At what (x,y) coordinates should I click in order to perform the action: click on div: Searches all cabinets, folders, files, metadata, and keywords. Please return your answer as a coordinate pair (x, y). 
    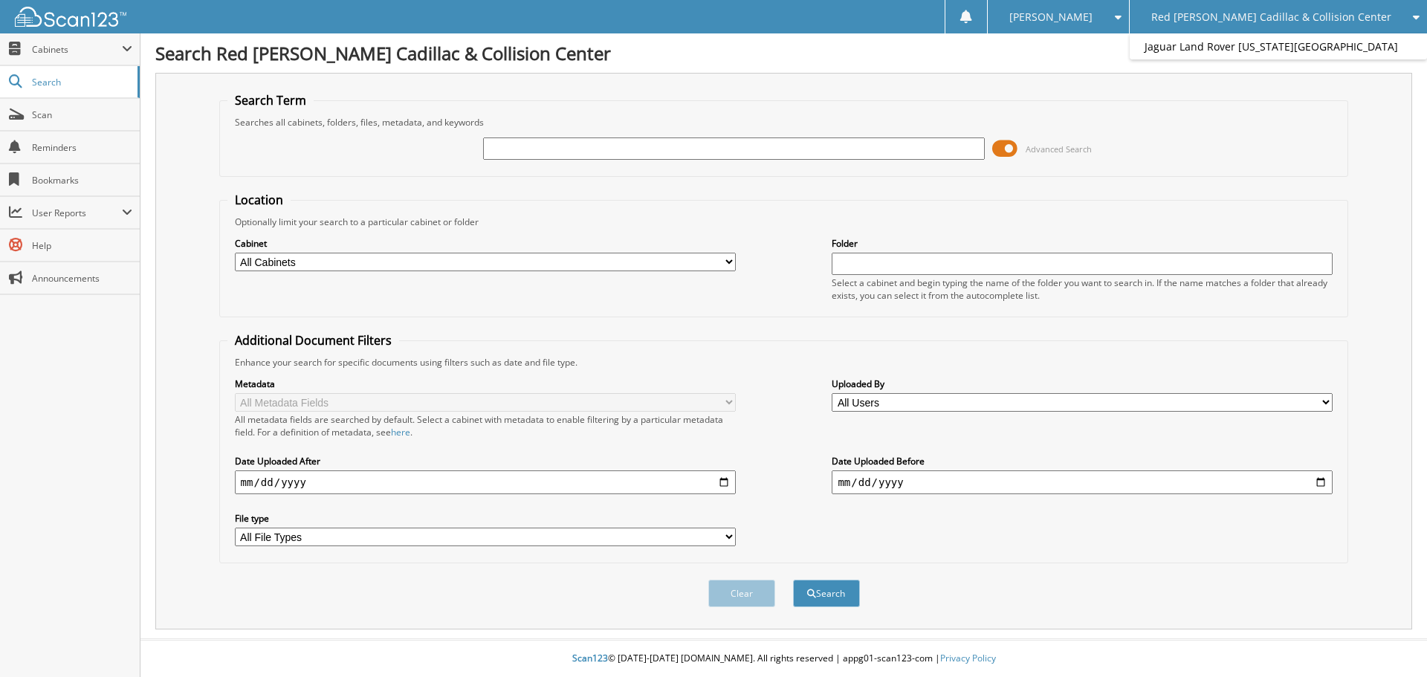
    Looking at the image, I should click on (784, 122).